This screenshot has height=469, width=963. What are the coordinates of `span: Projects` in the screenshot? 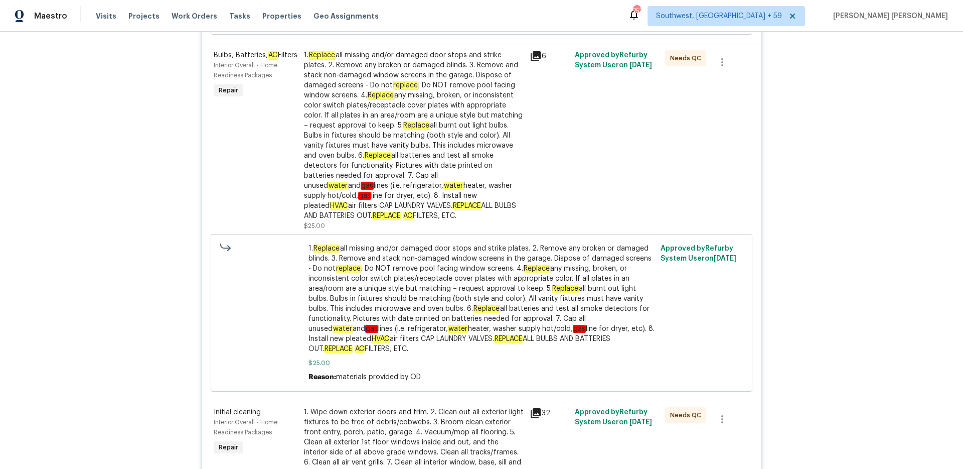 It's located at (144, 16).